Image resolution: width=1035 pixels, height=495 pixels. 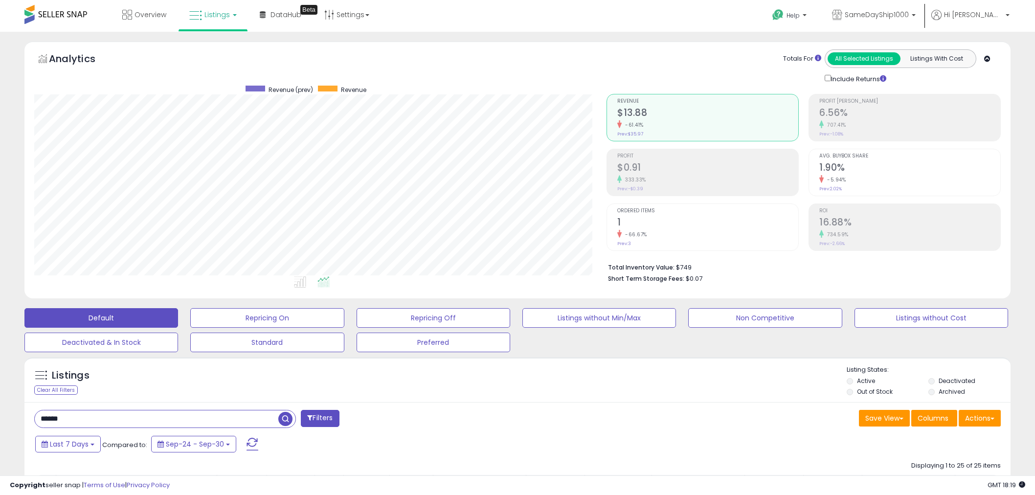 I want to click on p: Listing States:, so click(x=928, y=370).